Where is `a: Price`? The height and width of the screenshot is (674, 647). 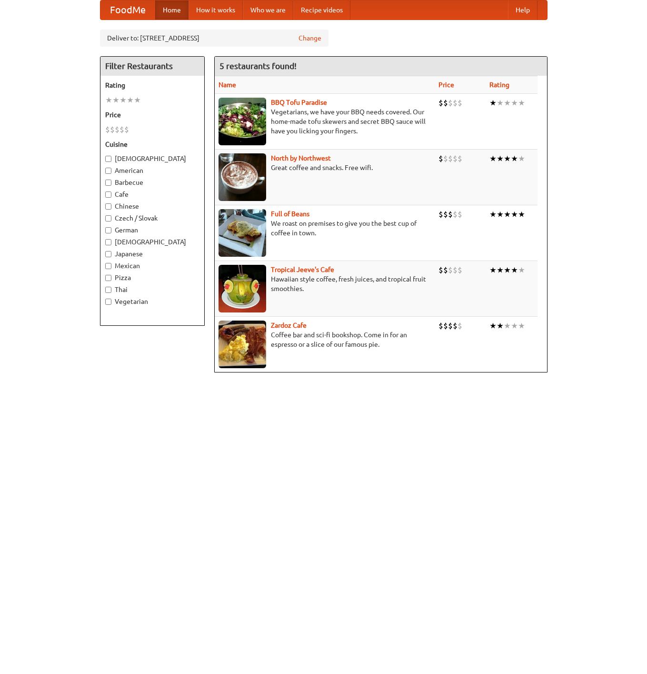
a: Price is located at coordinates (446, 85).